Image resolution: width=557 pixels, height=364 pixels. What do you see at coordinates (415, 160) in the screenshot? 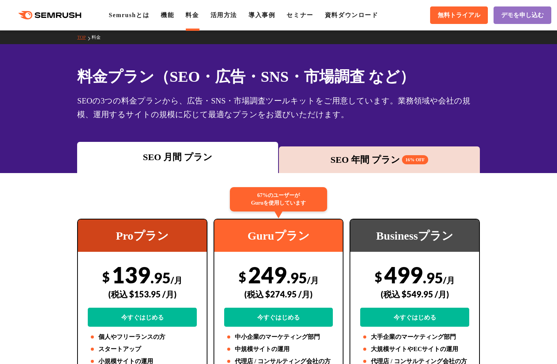
I see `span: 16% OFF` at bounding box center [415, 160].